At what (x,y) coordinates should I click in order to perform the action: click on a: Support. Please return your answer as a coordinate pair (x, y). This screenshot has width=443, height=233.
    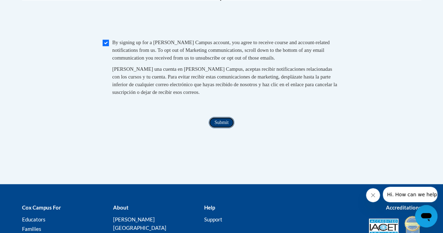
    Looking at the image, I should click on (213, 219).